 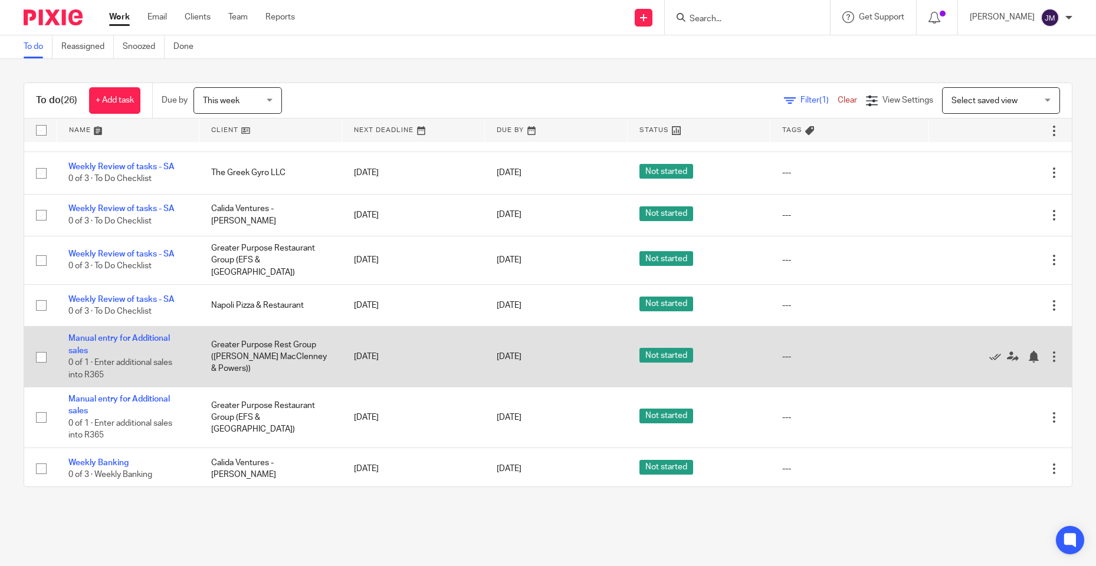 What do you see at coordinates (119, 17) in the screenshot?
I see `a: Work` at bounding box center [119, 17].